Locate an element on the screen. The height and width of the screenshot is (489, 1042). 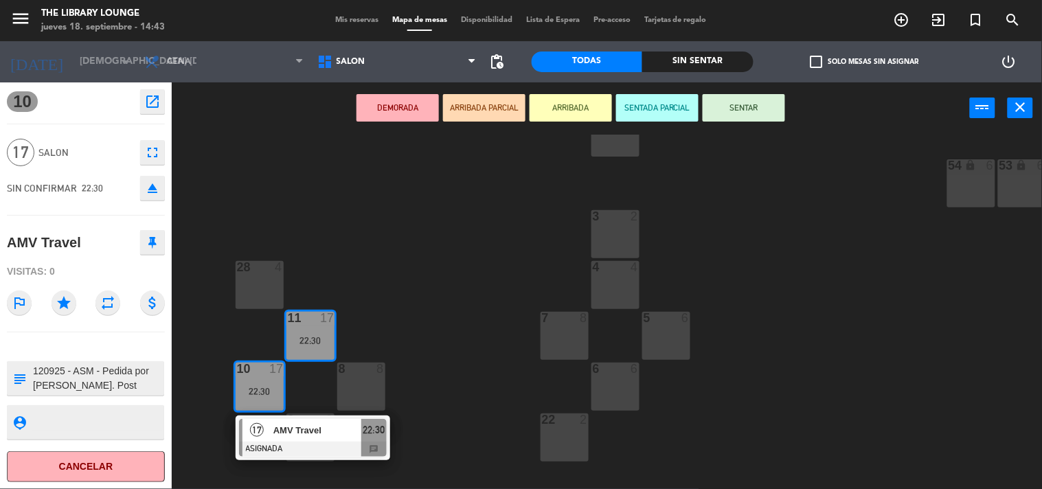
span: Cena is located at coordinates (179, 62).